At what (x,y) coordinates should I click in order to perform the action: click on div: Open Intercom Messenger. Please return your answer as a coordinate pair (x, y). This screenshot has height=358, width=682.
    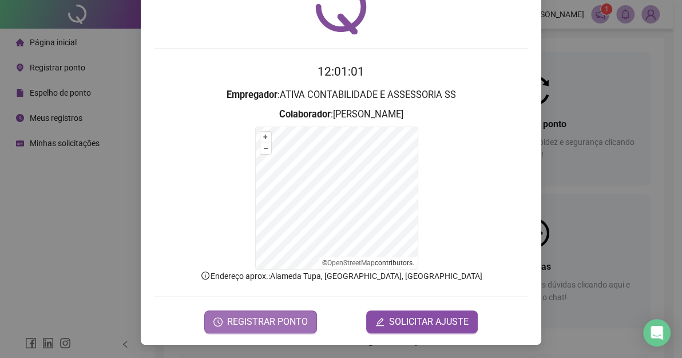
    Looking at the image, I should click on (657, 332).